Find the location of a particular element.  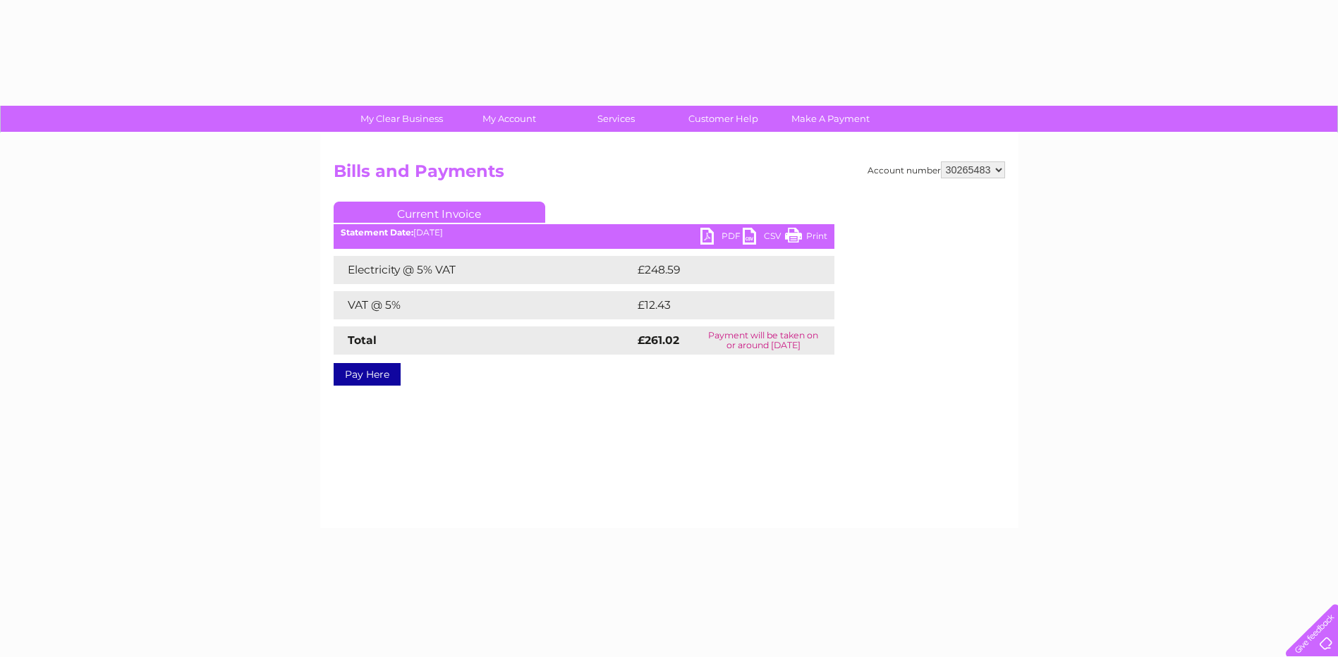

div: Account number is located at coordinates (936, 170).